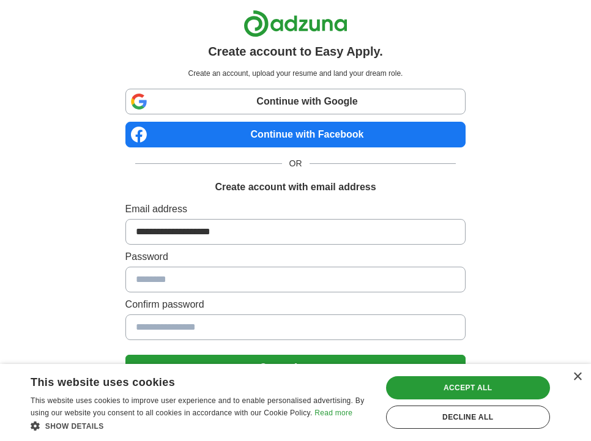 Image resolution: width=591 pixels, height=441 pixels. I want to click on div: Accept all, so click(468, 388).